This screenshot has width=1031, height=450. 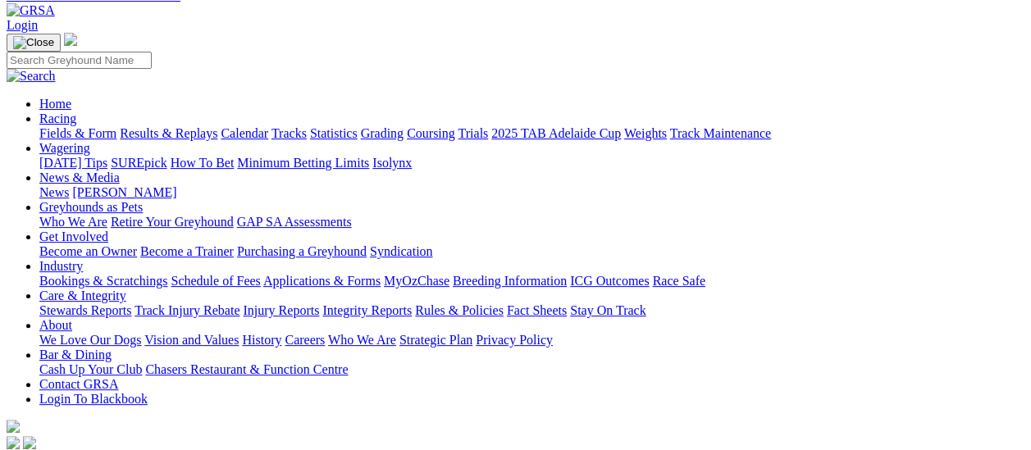 What do you see at coordinates (54, 192) in the screenshot?
I see `a: News` at bounding box center [54, 192].